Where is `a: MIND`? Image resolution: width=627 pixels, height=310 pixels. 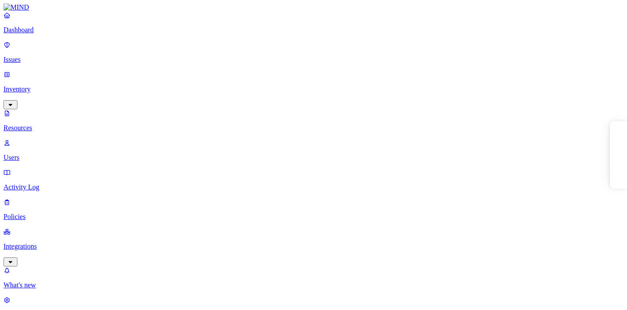 a: MIND is located at coordinates (313, 7).